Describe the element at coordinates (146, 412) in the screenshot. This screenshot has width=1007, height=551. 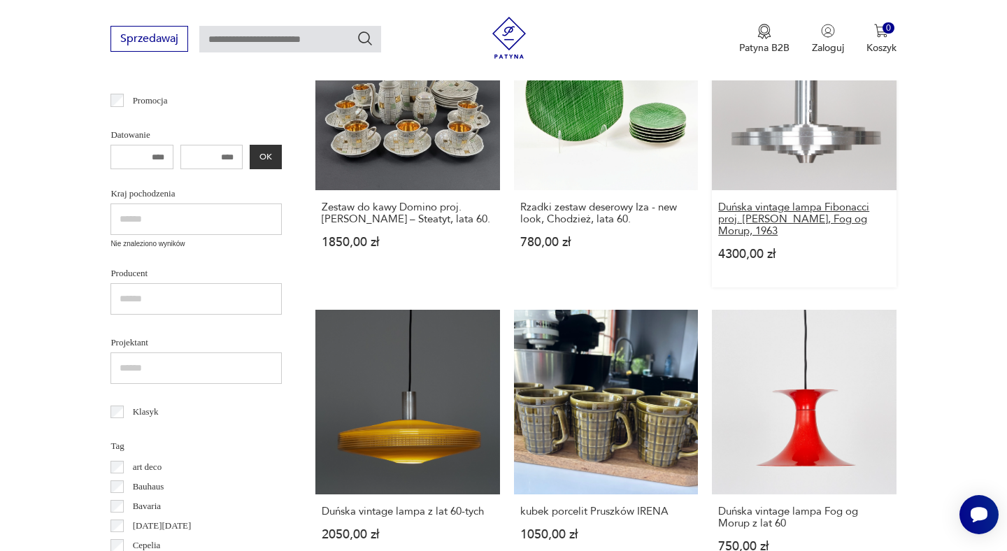
I see `p: Klasyk` at that location.